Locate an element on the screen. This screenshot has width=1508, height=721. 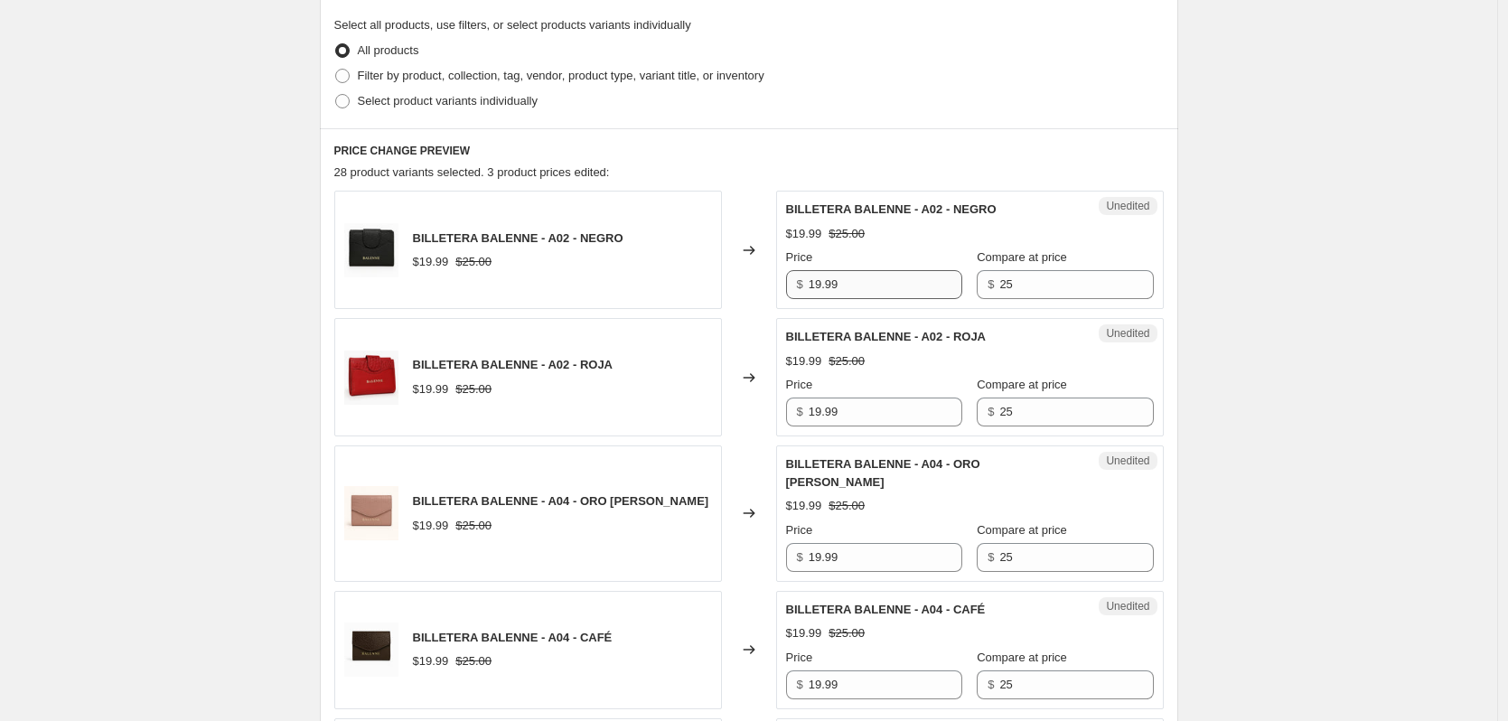
span: 28 product variants selected. 3 product prices edited: is located at coordinates (472, 172).